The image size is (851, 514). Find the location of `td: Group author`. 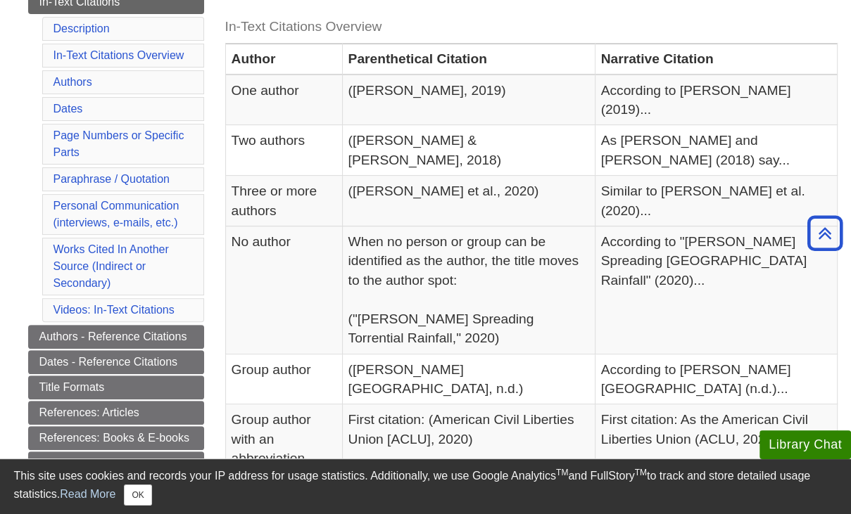

td: Group author is located at coordinates (284, 379).